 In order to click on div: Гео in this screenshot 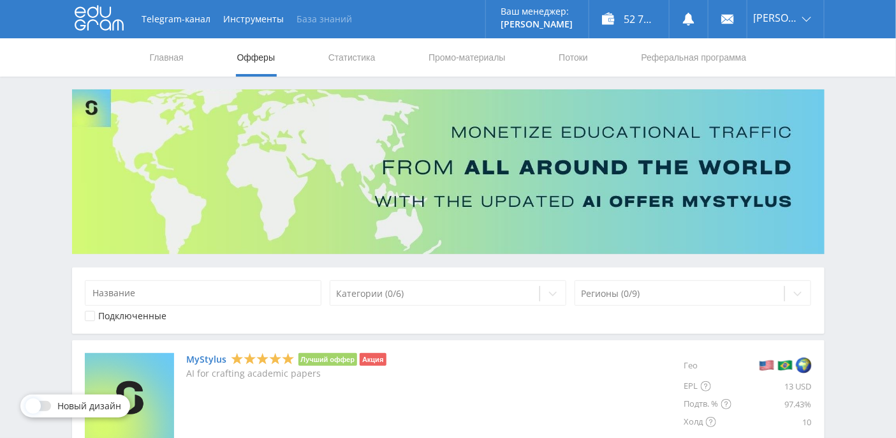, I will do `click(708, 365)`.